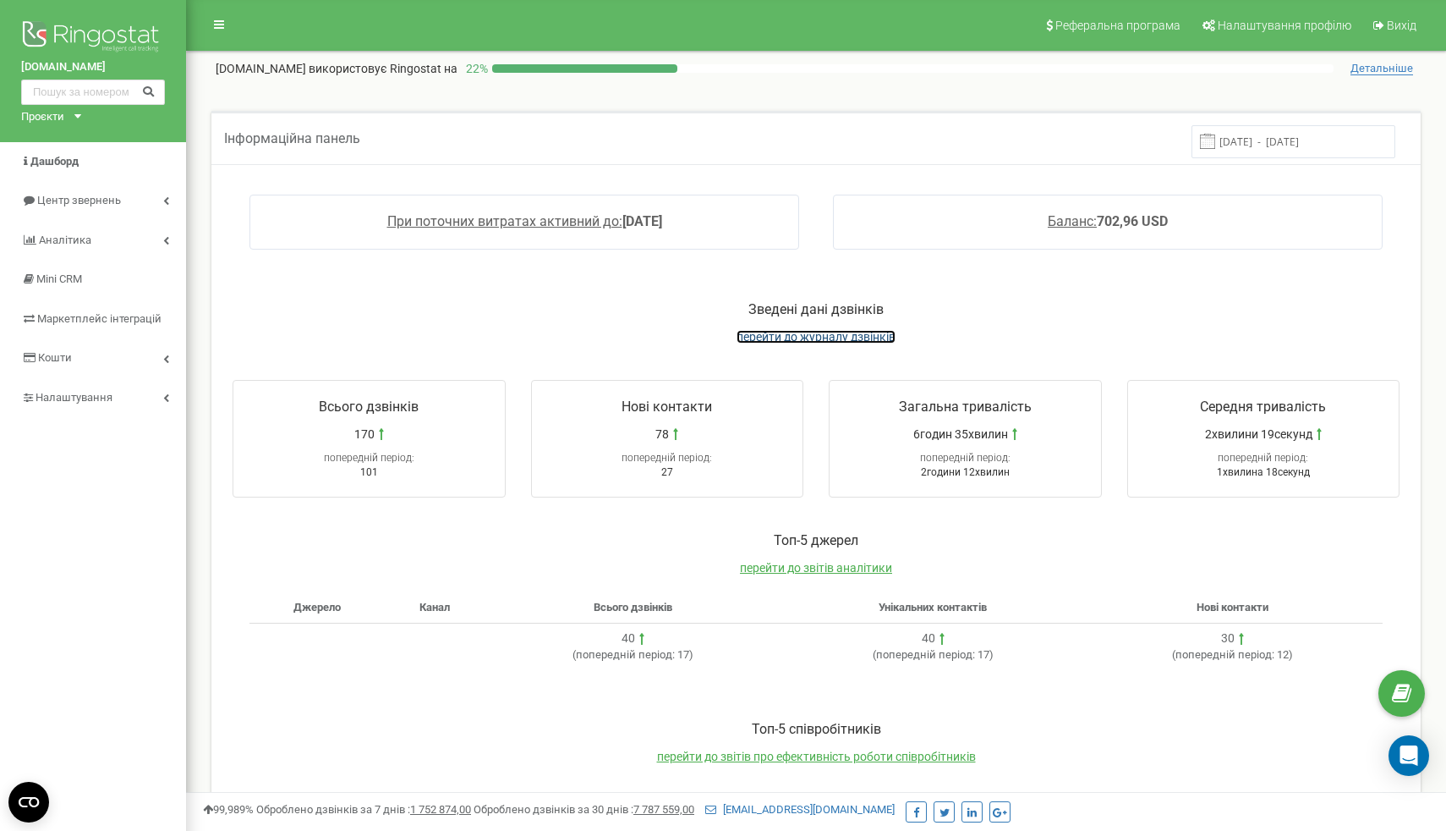  Describe the element at coordinates (435, 607) in the screenshot. I see `span: Канал` at that location.